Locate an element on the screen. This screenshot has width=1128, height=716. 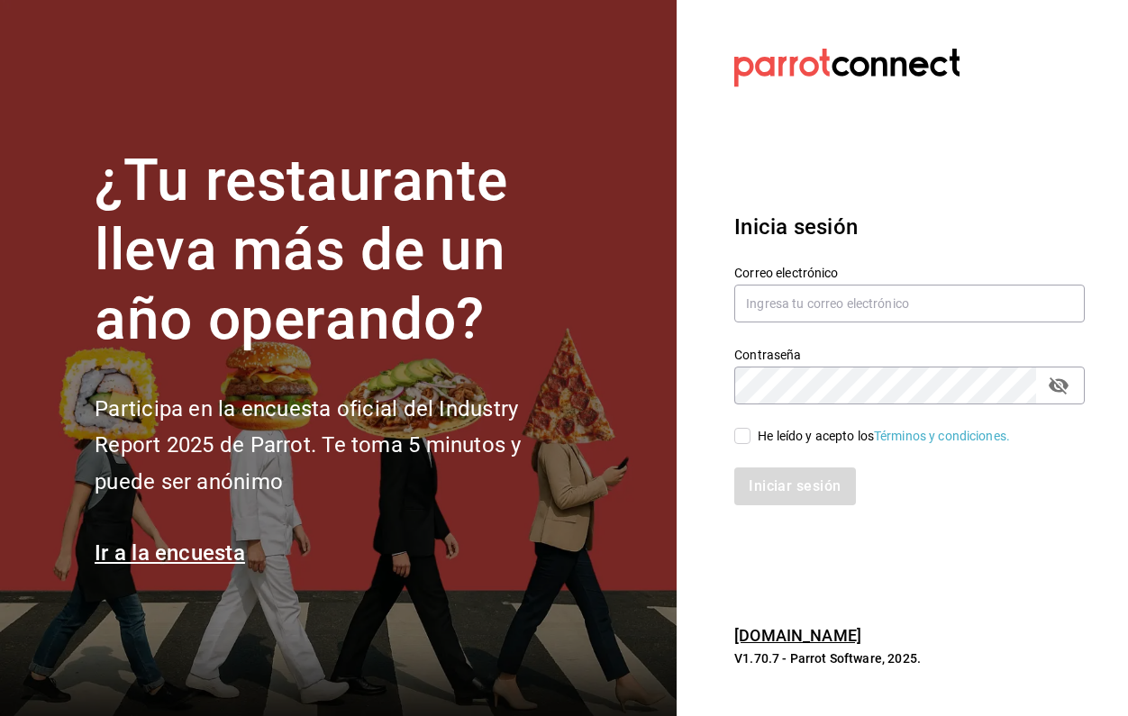
div: He leído y acepto los is located at coordinates (884, 436).